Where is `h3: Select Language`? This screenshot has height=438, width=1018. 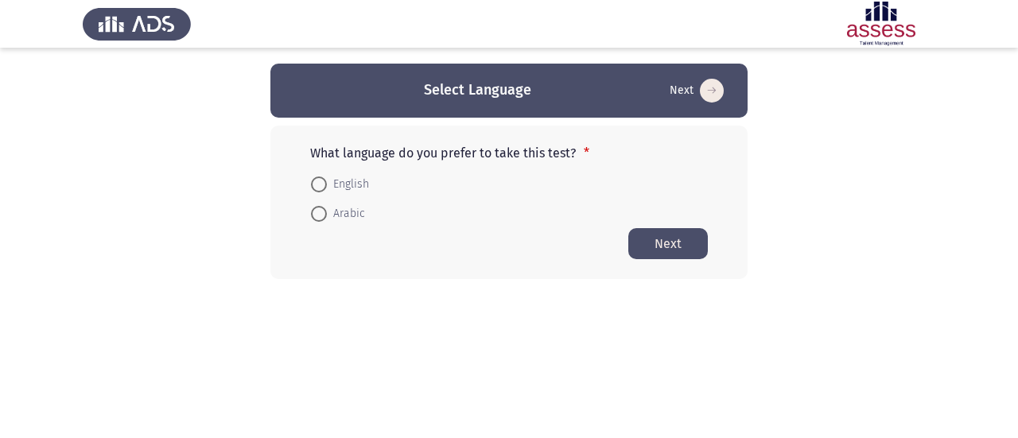
h3: Select Language is located at coordinates (477, 90).